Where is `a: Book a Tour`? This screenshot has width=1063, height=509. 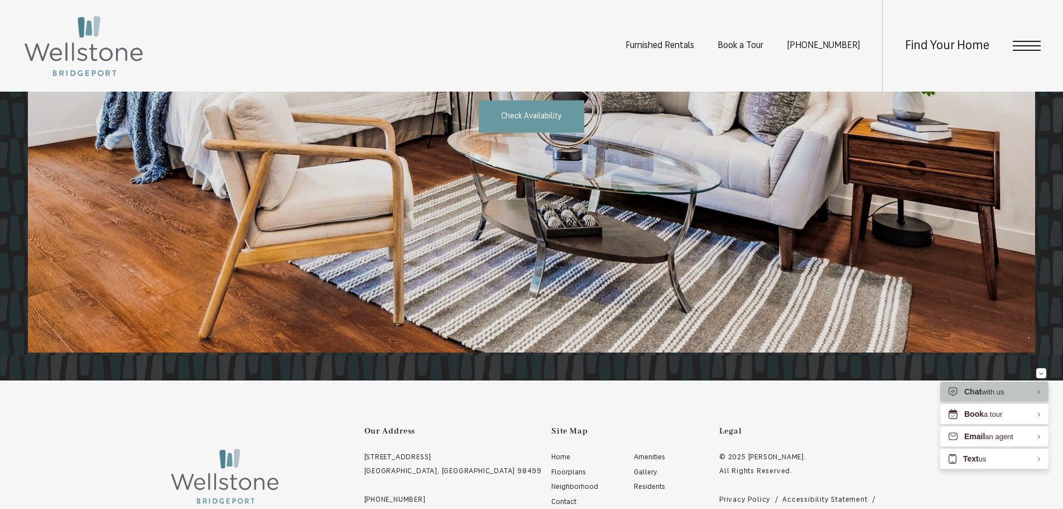
a: Book a Tour is located at coordinates (741, 46).